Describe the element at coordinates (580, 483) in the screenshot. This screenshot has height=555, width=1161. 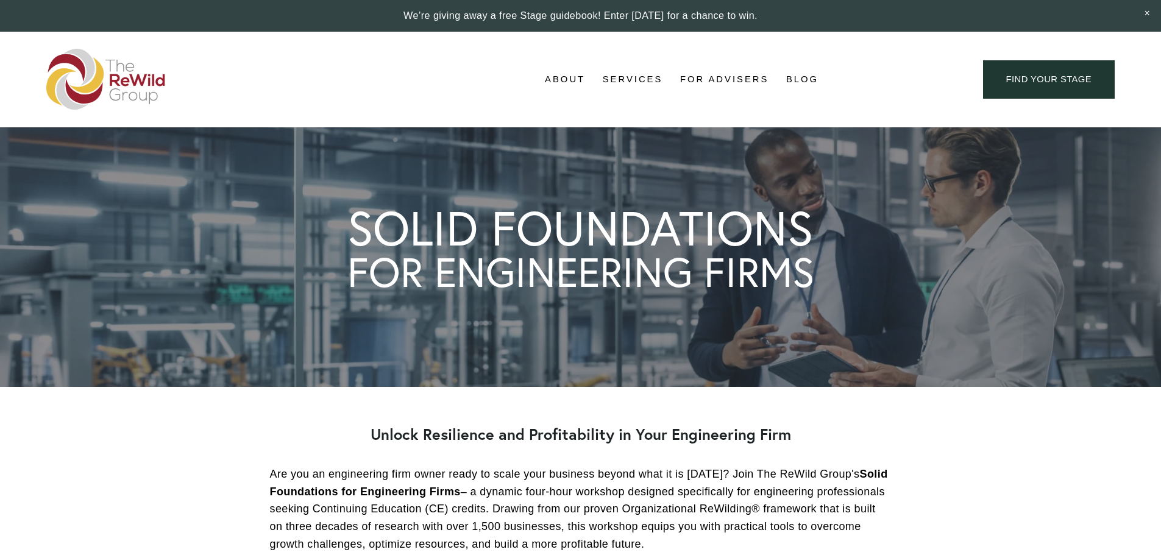
I see `strong: Solid Foundations for Engineering Firms` at that location.